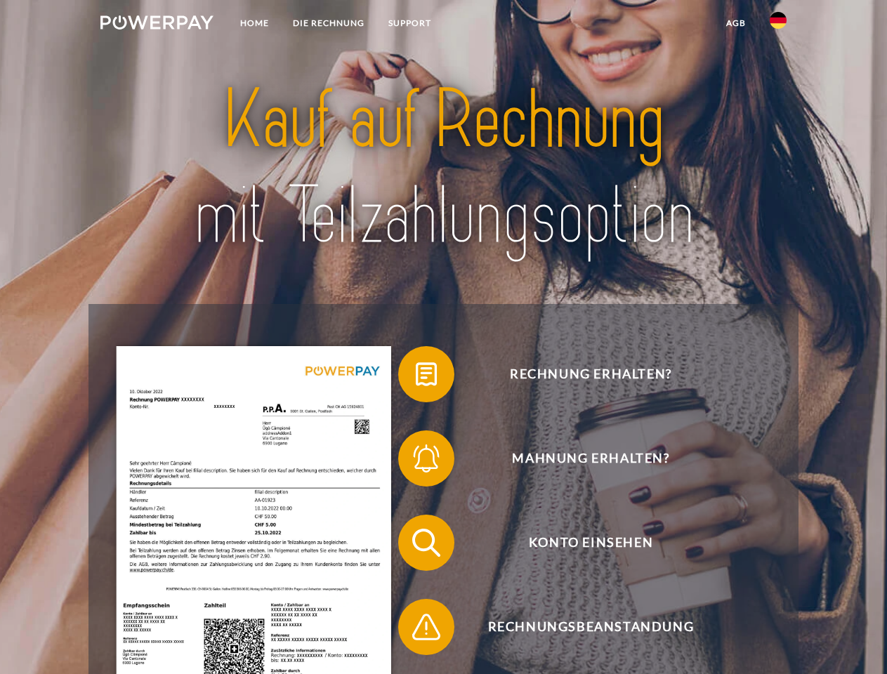  What do you see at coordinates (254, 23) in the screenshot?
I see `a: Home` at bounding box center [254, 23].